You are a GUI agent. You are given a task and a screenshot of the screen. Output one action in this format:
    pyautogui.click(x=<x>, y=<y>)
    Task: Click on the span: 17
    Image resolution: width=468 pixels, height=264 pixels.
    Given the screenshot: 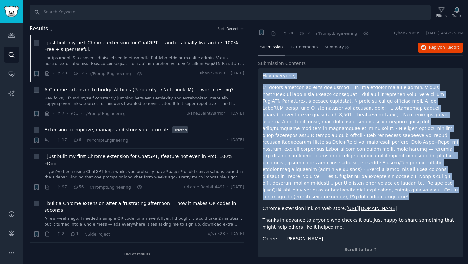 What is the action you would take?
    pyautogui.click(x=61, y=140)
    